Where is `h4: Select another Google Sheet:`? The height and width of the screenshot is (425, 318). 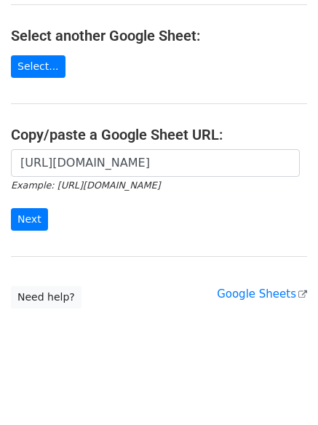
h4: Select another Google Sheet: is located at coordinates (159, 36).